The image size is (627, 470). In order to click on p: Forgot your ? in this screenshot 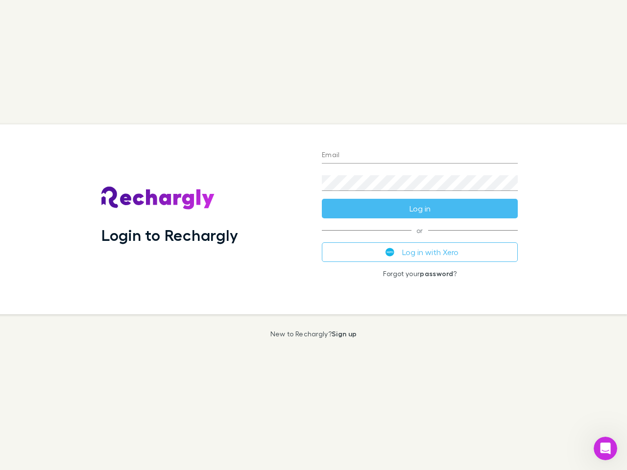, I will do `click(420, 274)`.